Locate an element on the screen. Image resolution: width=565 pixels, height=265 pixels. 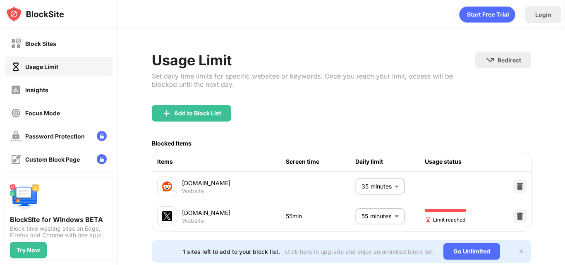
img: password-protection-off.svg is located at coordinates (16, 136).